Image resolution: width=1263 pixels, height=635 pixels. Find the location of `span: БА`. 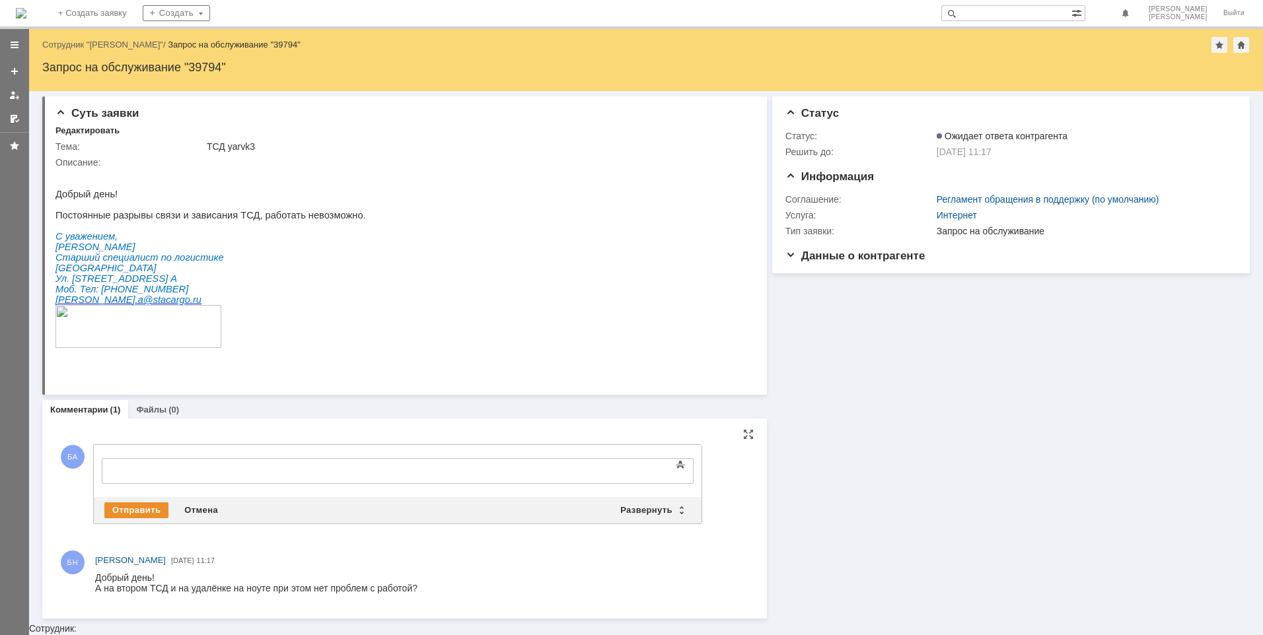

span: БА is located at coordinates (73, 457).